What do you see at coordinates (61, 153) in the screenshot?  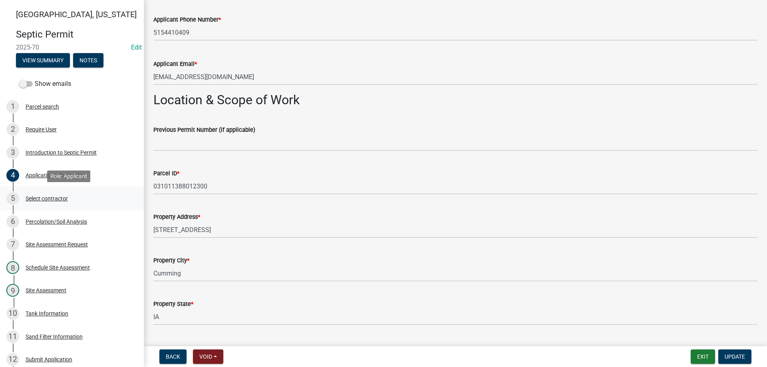 I see `div: Introduction to Septic Permit` at bounding box center [61, 153].